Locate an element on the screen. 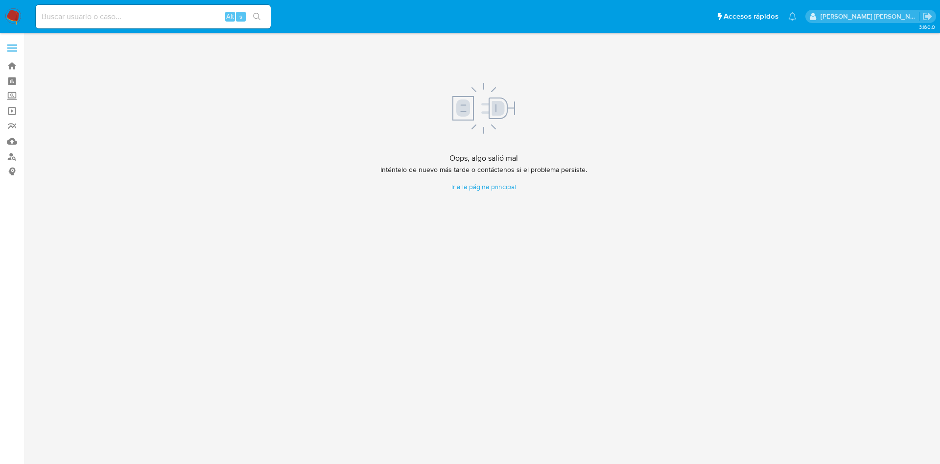  span: Accesos rápidos is located at coordinates (751, 16).